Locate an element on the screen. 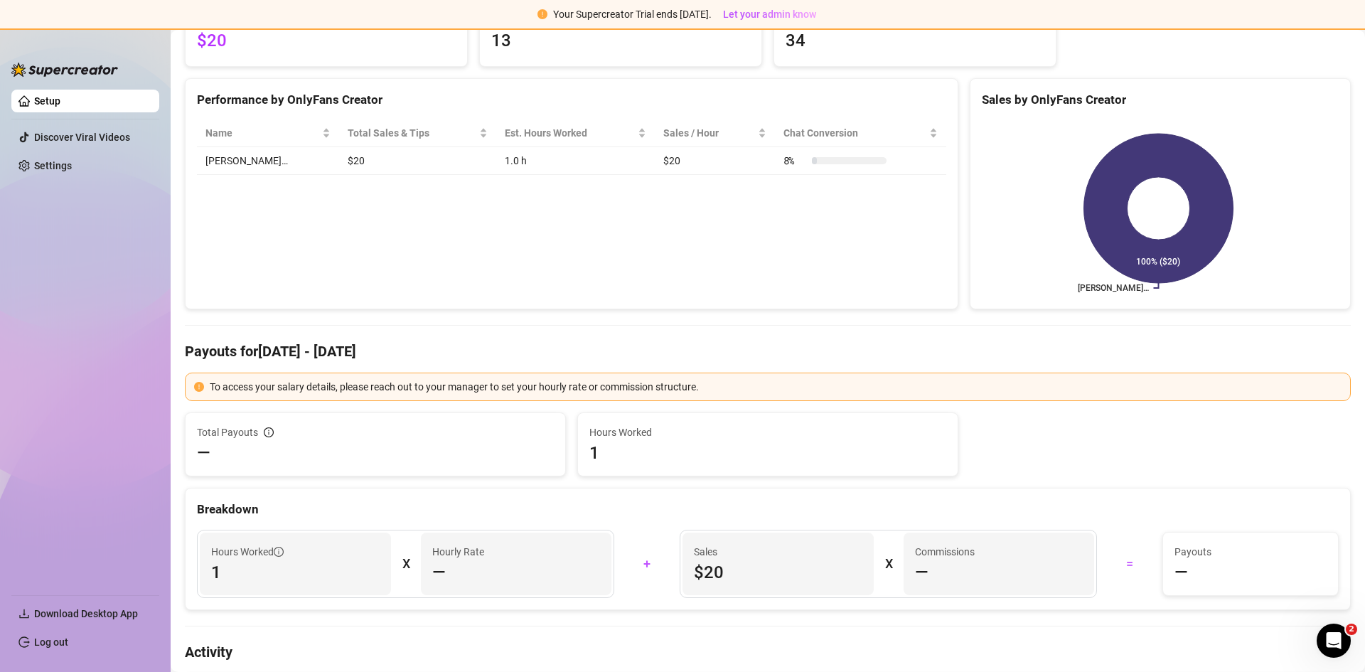  span: Name is located at coordinates (262, 133).